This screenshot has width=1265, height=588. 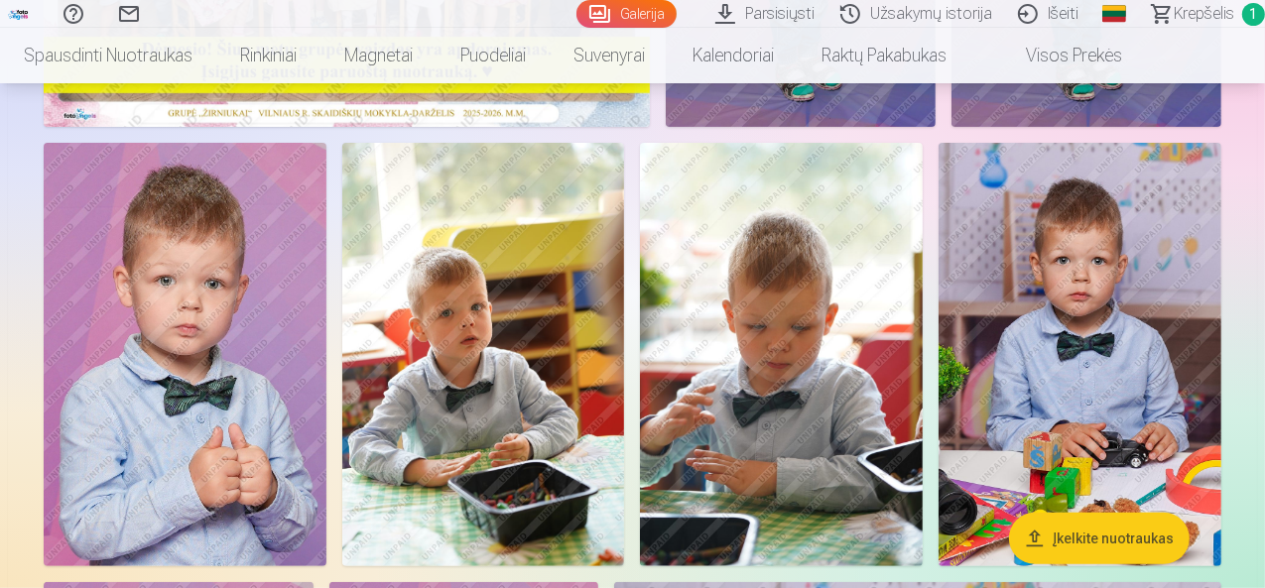 I want to click on span: Krepšelis, so click(x=1203, y=14).